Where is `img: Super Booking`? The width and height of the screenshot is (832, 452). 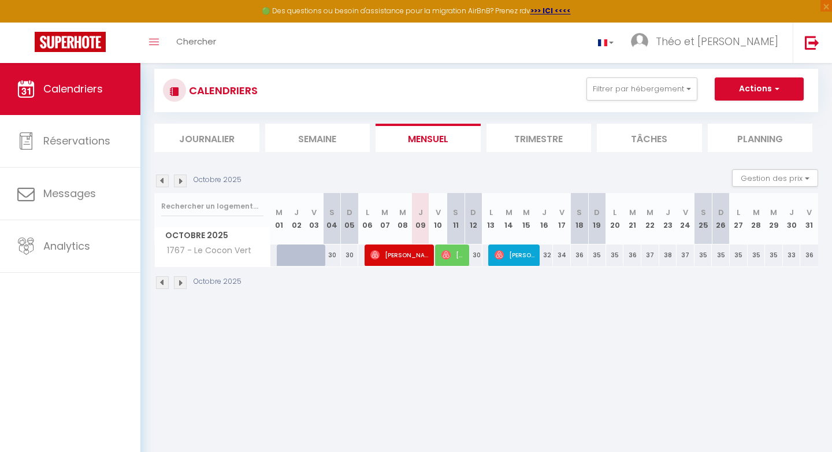 img: Super Booking is located at coordinates (70, 42).